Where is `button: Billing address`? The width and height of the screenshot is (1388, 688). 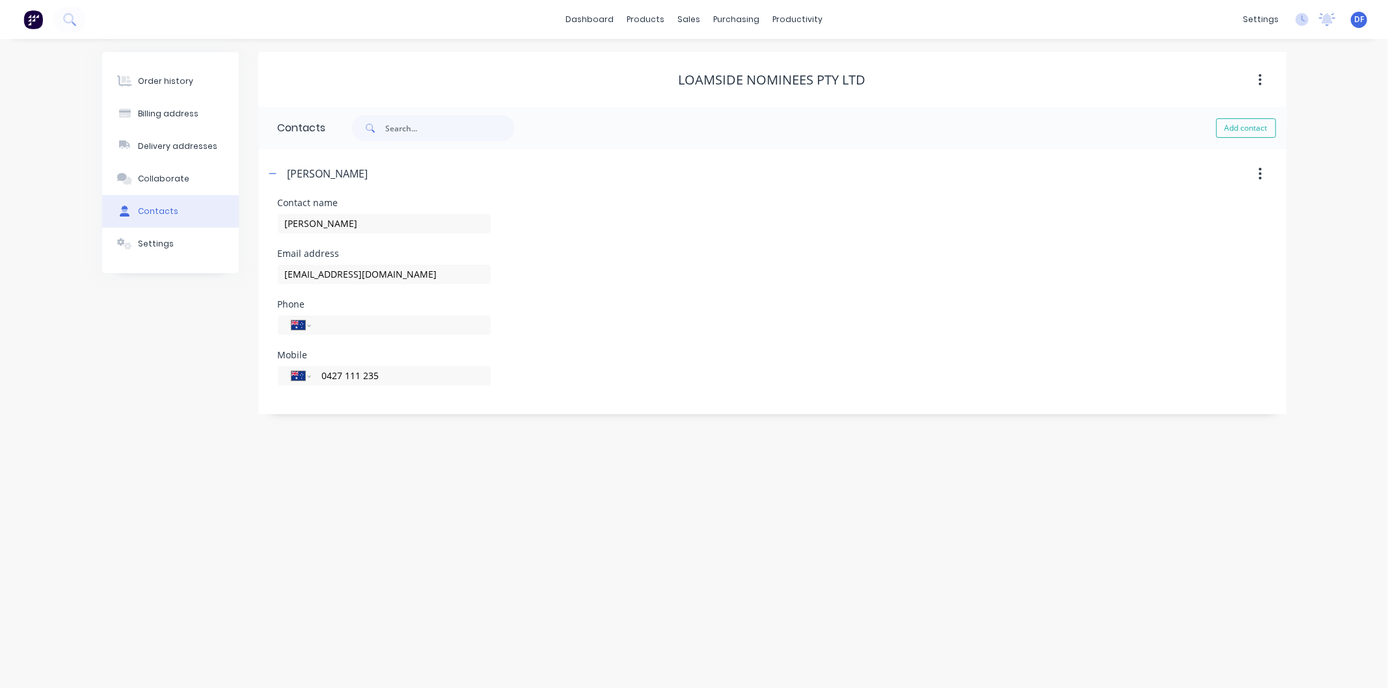
button: Billing address is located at coordinates (170, 114).